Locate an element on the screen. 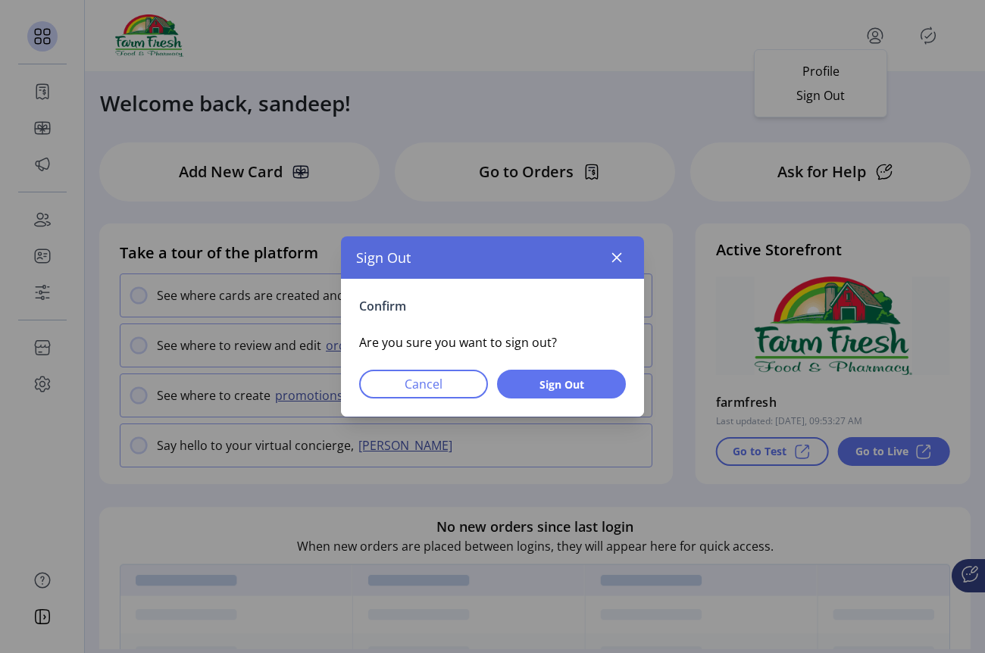 The width and height of the screenshot is (985, 653). p: Are you sure you want to sign out? is located at coordinates (493, 343).